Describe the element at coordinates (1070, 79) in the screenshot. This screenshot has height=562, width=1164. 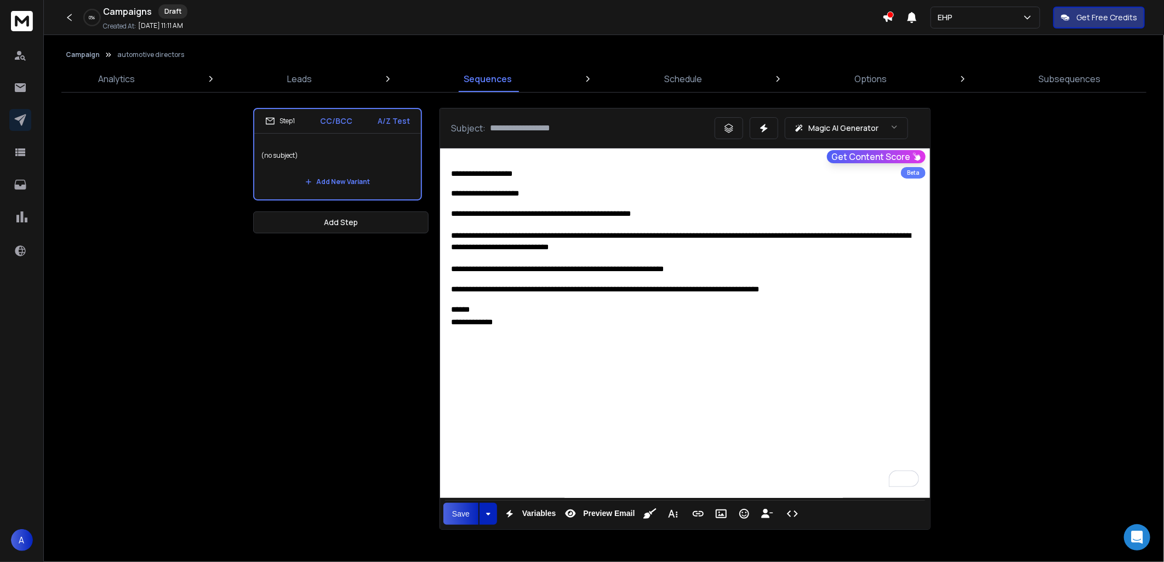
I see `a: Subsequences` at that location.